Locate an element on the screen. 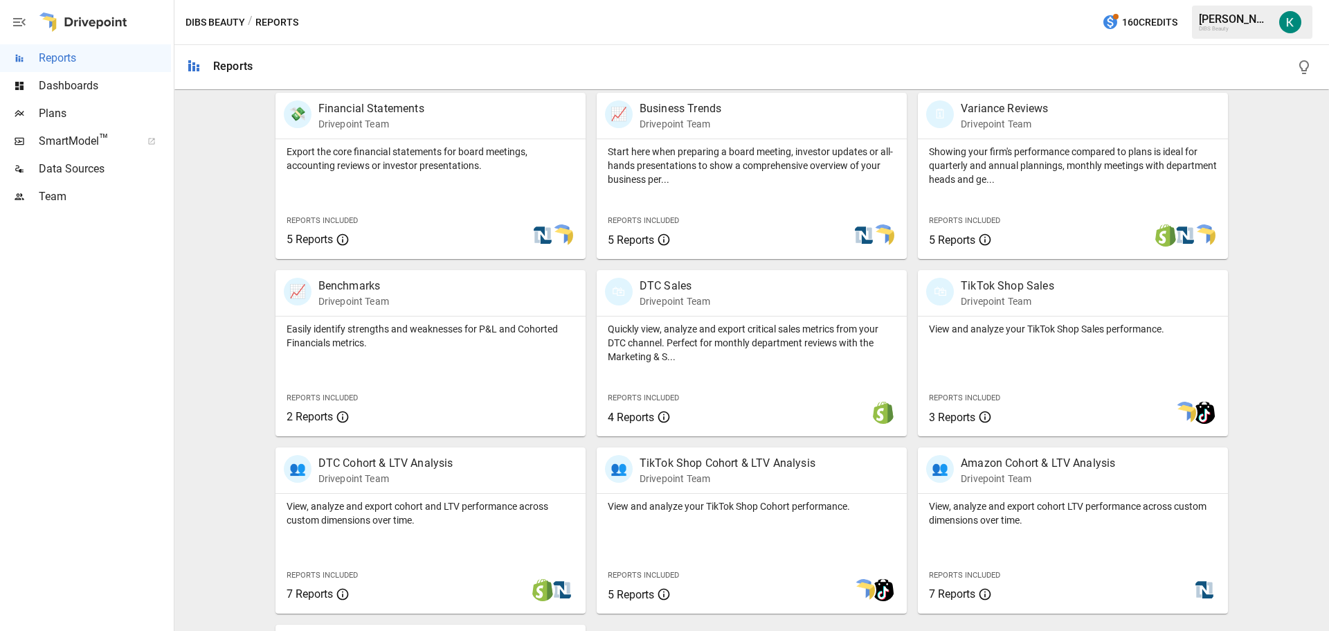  p: Start here when preparing a board meeting, investor updates or all-hands presentations to show a ... is located at coordinates (752, 165).